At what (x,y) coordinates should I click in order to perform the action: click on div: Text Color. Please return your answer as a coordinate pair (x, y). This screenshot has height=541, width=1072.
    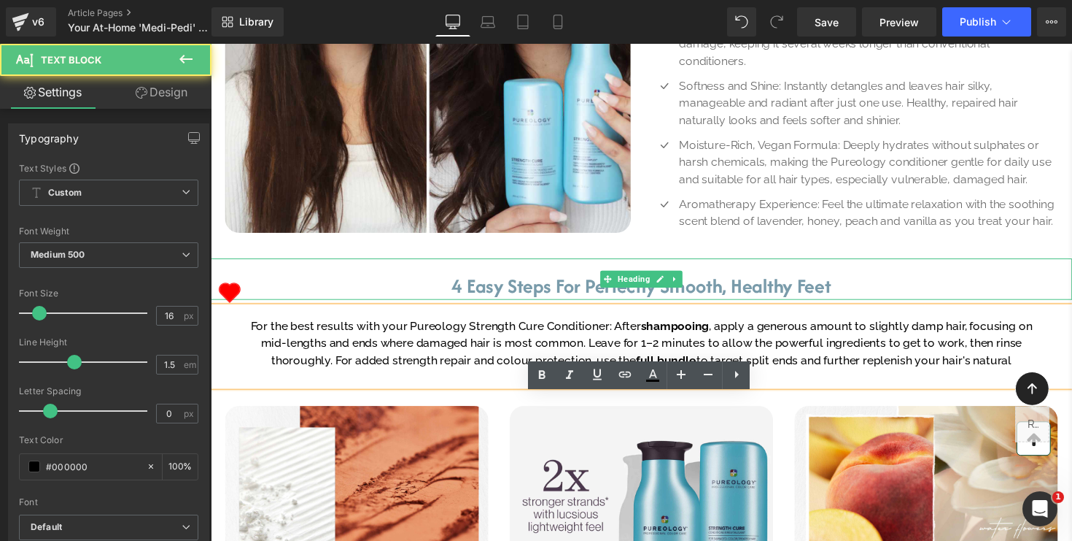
    Looking at the image, I should click on (109, 440).